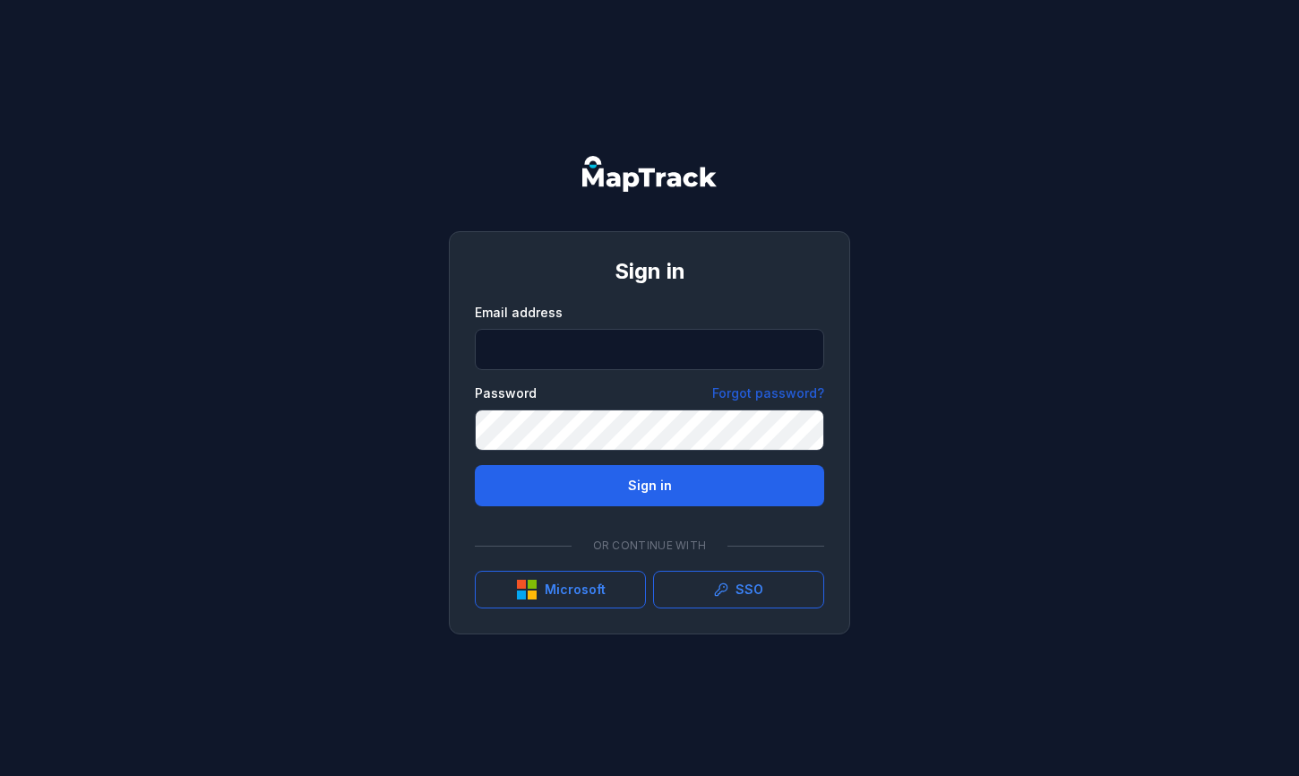 Image resolution: width=1299 pixels, height=776 pixels. What do you see at coordinates (519, 313) in the screenshot?
I see `label: Email address` at bounding box center [519, 313].